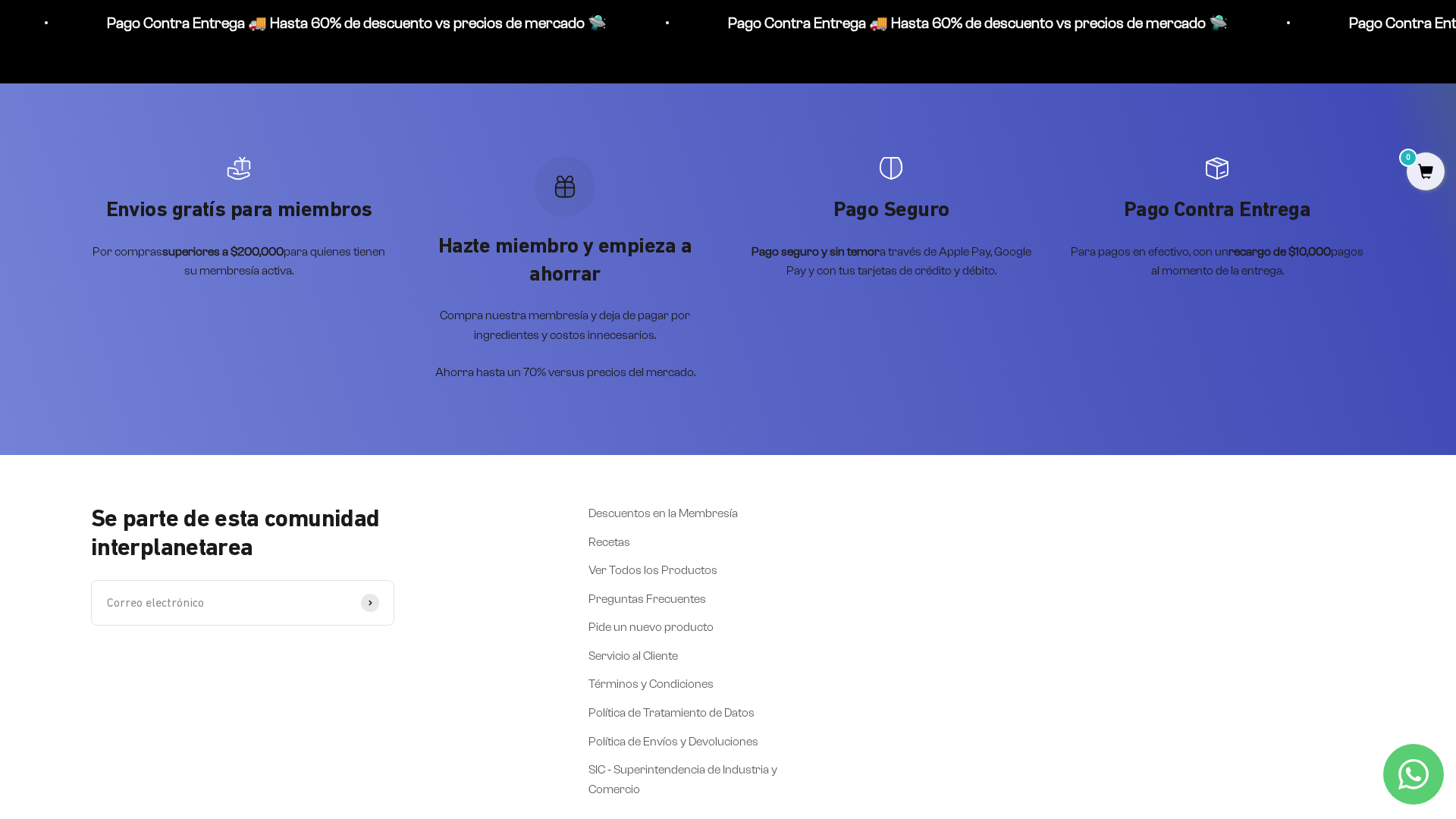 This screenshot has width=1456, height=819. Describe the element at coordinates (663, 513) in the screenshot. I see `a: Descuentos en la Membresía` at that location.